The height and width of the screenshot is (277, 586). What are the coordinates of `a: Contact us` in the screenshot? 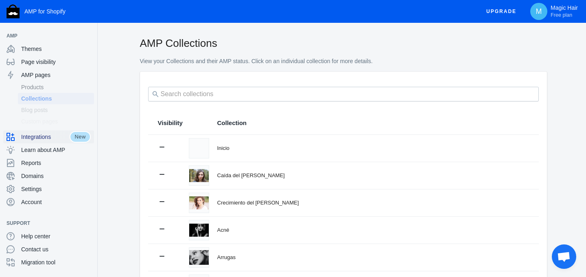 It's located at (48, 249).